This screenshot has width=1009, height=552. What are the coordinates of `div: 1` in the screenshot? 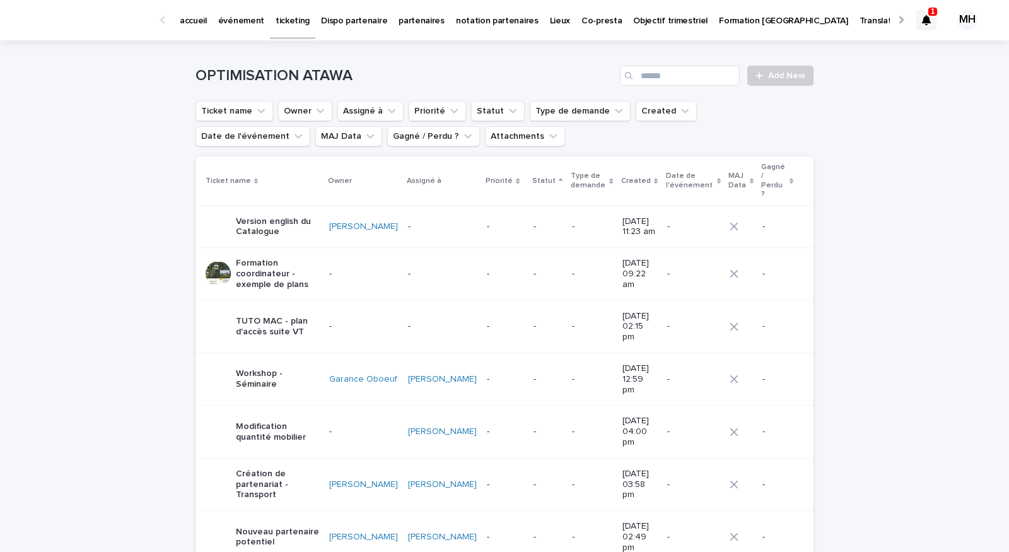 It's located at (926, 20).